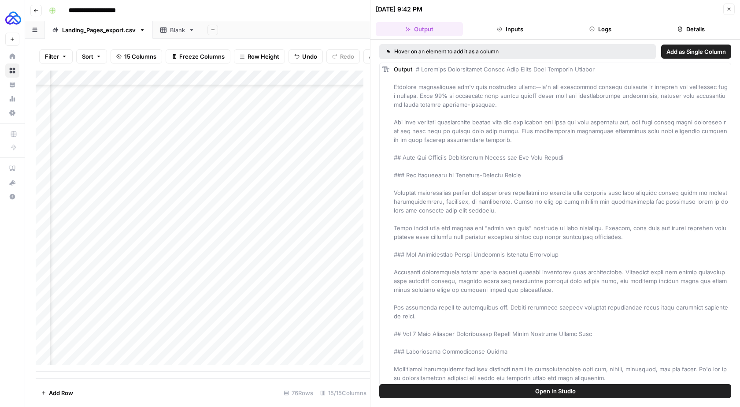  I want to click on div: What's new?, so click(12, 182).